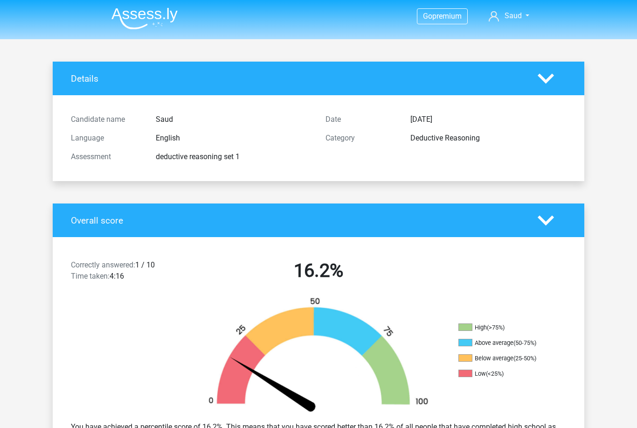 The width and height of the screenshot is (637, 428). Describe the element at coordinates (525, 342) in the screenshot. I see `div: (50-75%)` at that location.